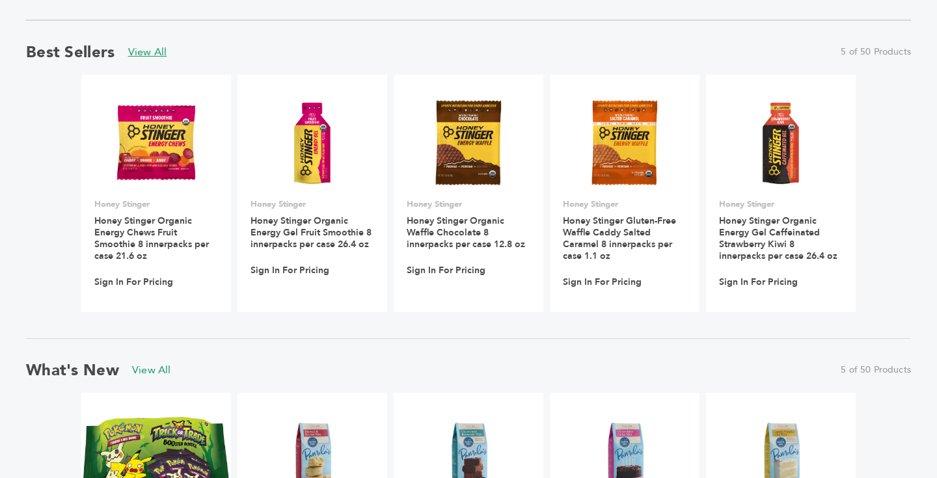 This screenshot has width=937, height=478. What do you see at coordinates (72, 370) in the screenshot?
I see `h2: What's New` at bounding box center [72, 370].